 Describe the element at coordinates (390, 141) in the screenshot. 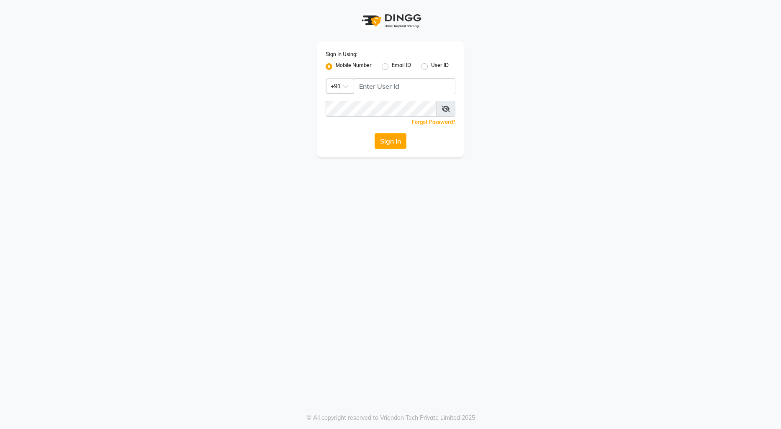

I see `button: Sign In` at that location.